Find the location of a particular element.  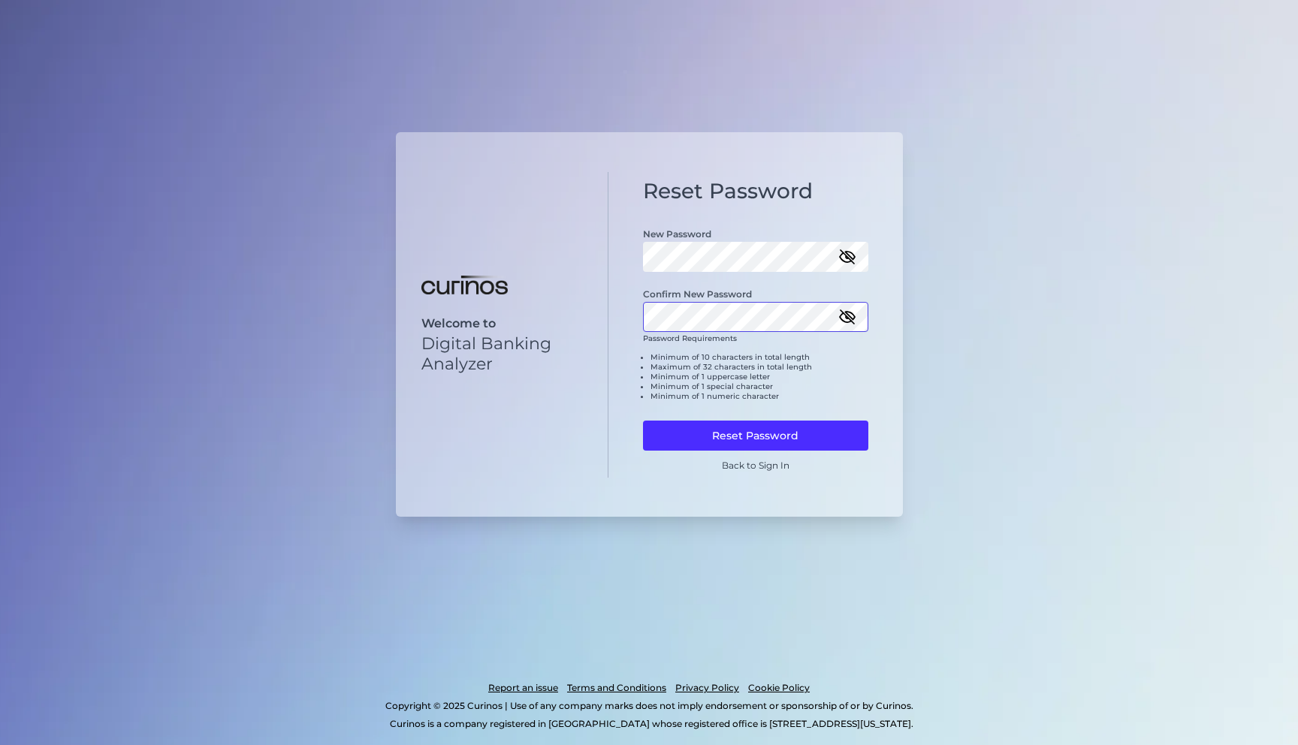

a: Terms and Conditions is located at coordinates (617, 688).